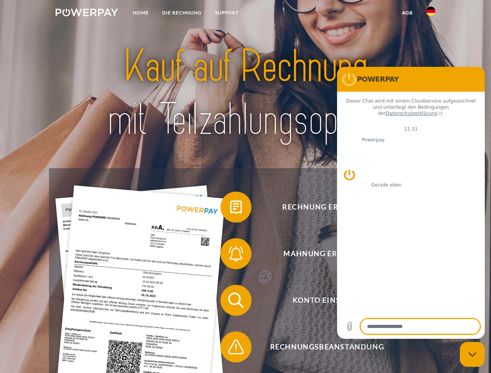  Describe the element at coordinates (431, 11) in the screenshot. I see `img: de` at that location.